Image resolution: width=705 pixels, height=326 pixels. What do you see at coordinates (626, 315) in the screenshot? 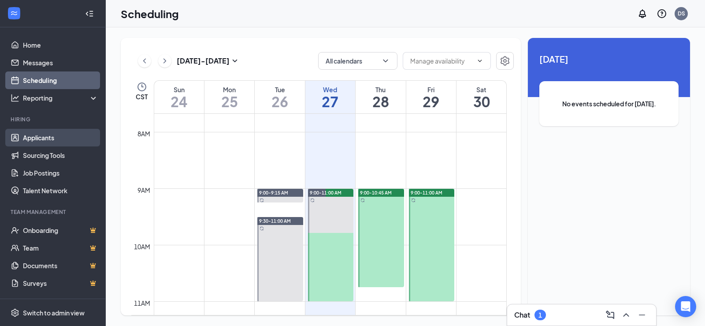
I see `button: ChevronUp` at bounding box center [626, 315].